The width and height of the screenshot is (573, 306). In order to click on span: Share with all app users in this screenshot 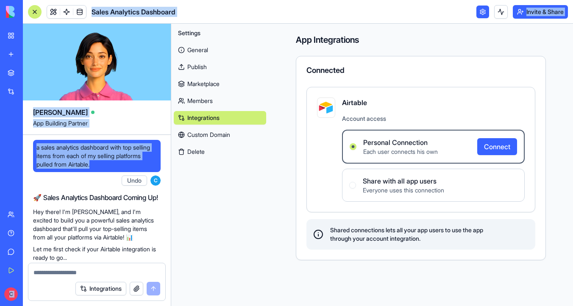, I will do `click(404, 181)`.